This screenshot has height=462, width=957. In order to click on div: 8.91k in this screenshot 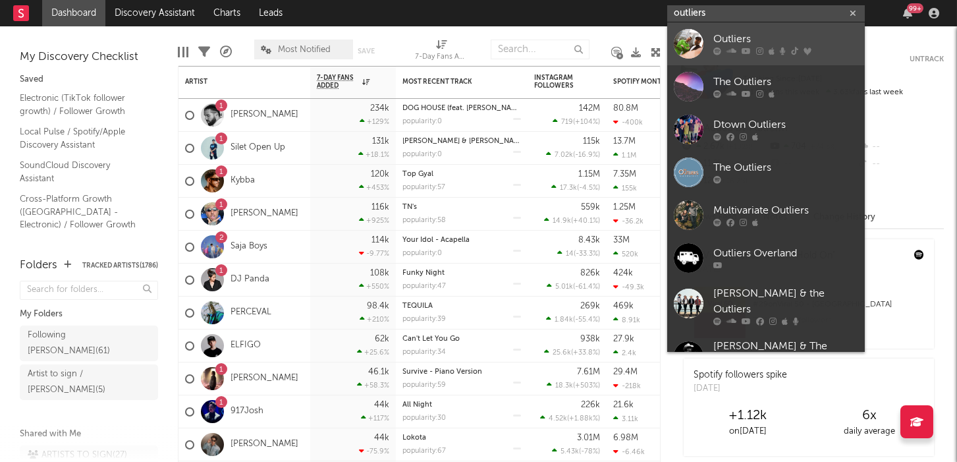, I will do `click(626, 319)`.